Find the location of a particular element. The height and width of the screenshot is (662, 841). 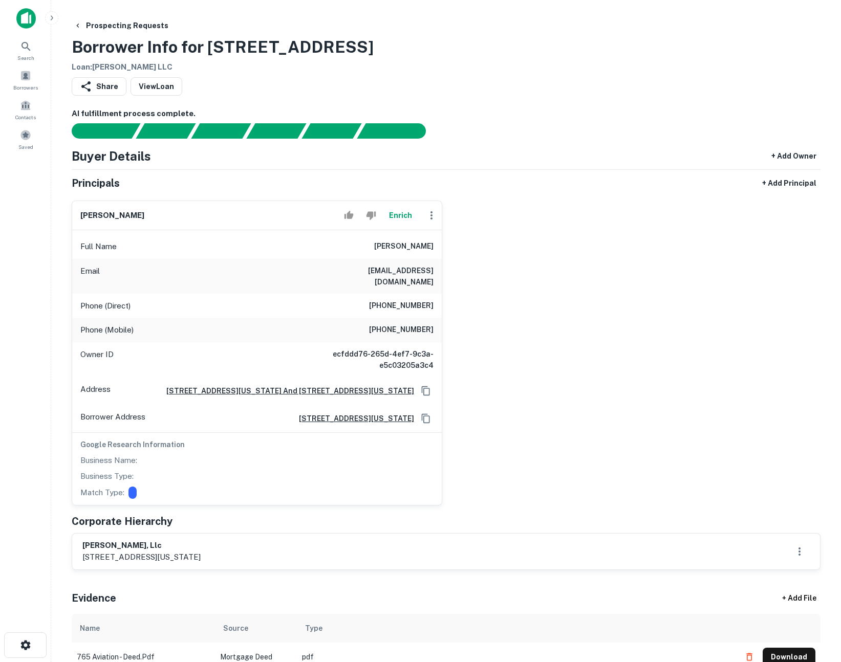

span: Borrowers is located at coordinates (26, 88).